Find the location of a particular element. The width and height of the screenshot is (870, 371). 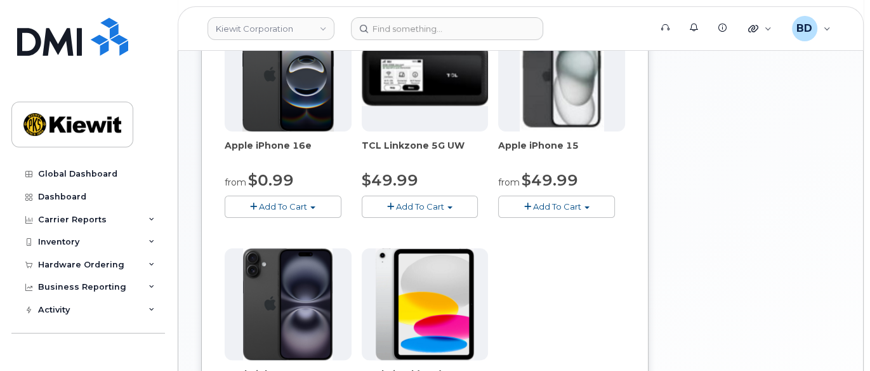

span: $0.99 is located at coordinates (271, 180).